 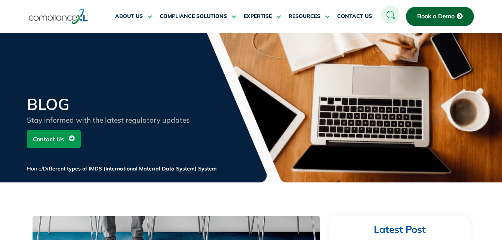 What do you see at coordinates (117, 104) in the screenshot?
I see `h2: BLOG` at bounding box center [117, 104].